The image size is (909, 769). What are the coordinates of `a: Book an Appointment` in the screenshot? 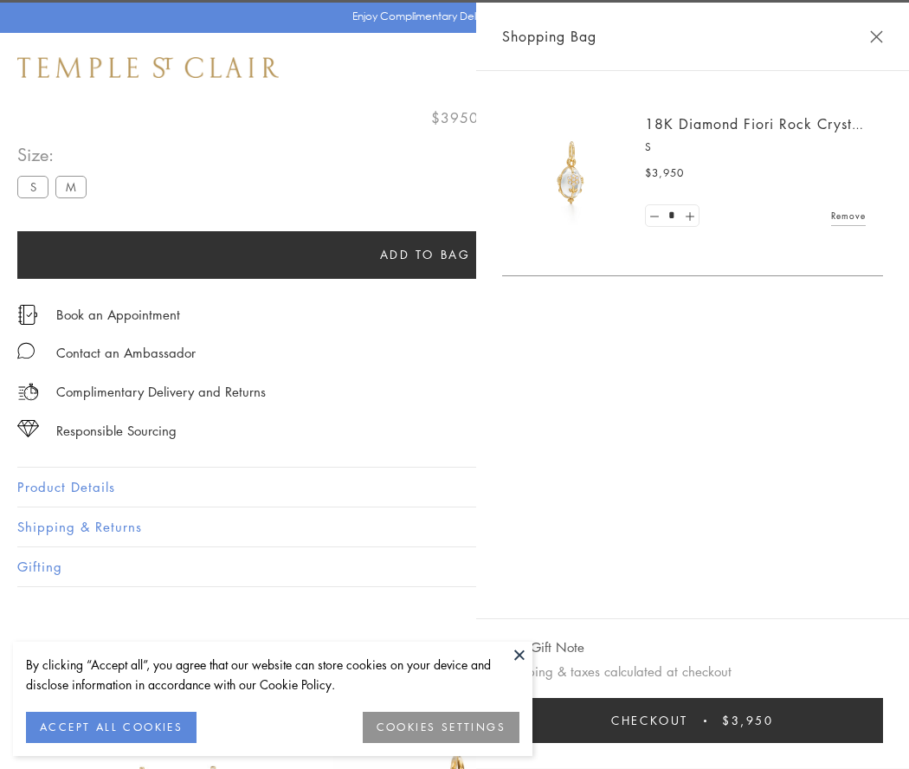 It's located at (118, 314).